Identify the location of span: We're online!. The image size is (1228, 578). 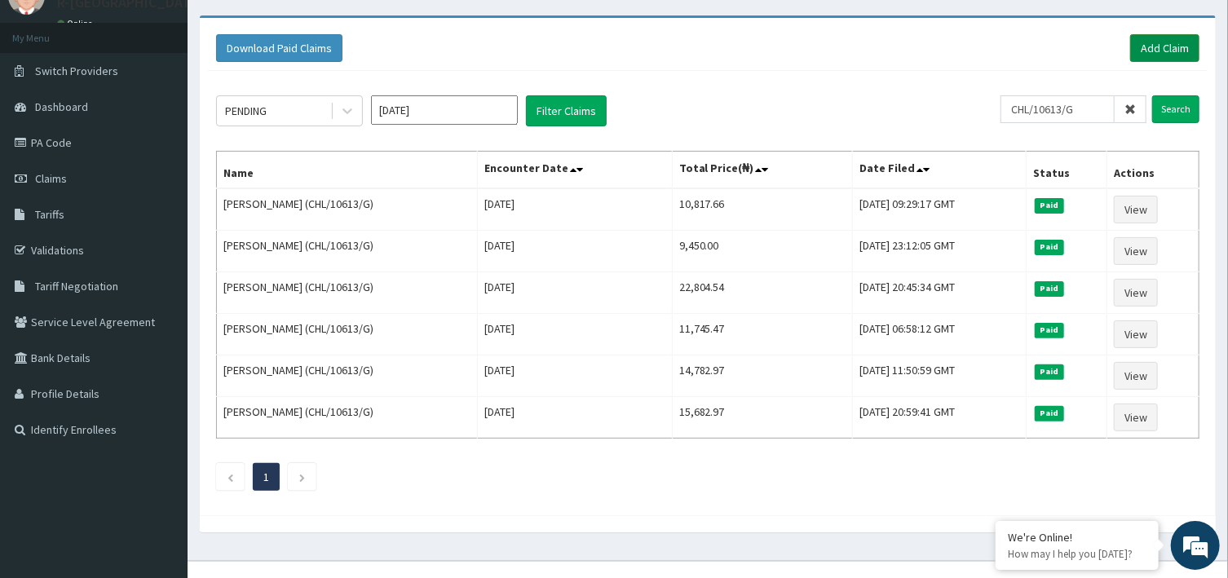
(160, 263).